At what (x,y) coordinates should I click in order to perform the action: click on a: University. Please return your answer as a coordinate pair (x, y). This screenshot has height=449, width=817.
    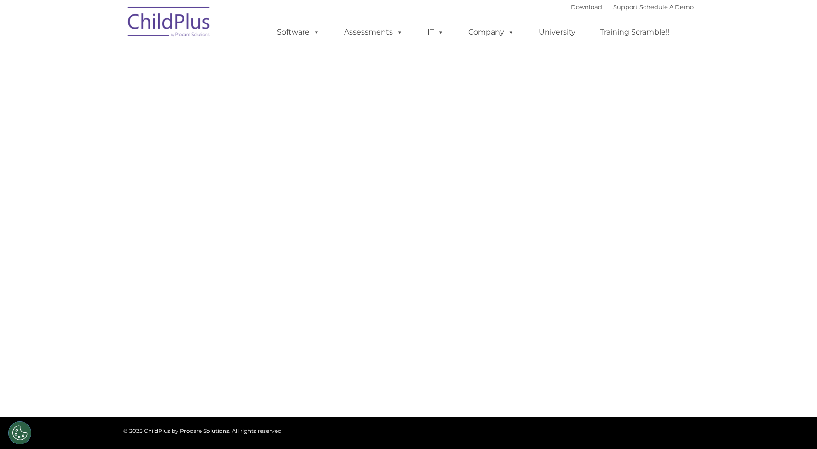
    Looking at the image, I should click on (557, 32).